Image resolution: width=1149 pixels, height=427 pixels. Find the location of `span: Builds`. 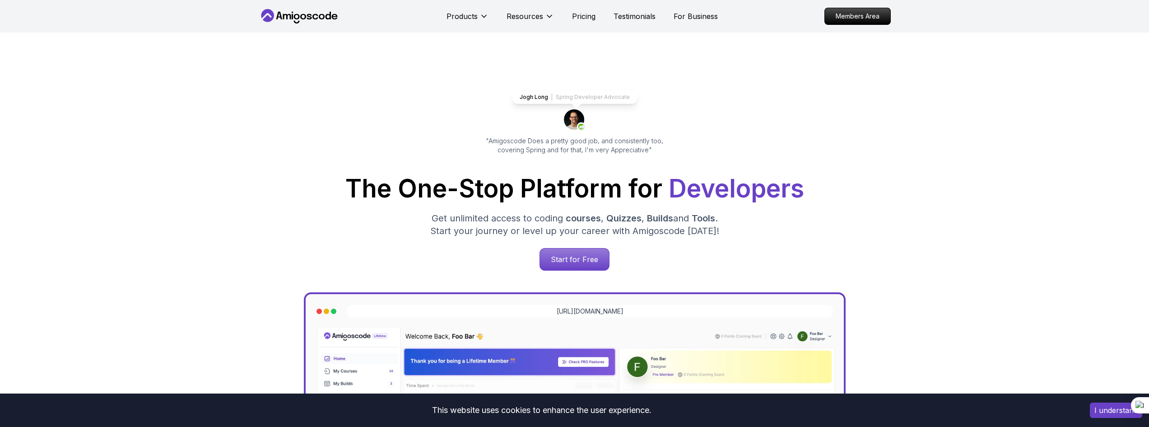

span: Builds is located at coordinates (660, 218).